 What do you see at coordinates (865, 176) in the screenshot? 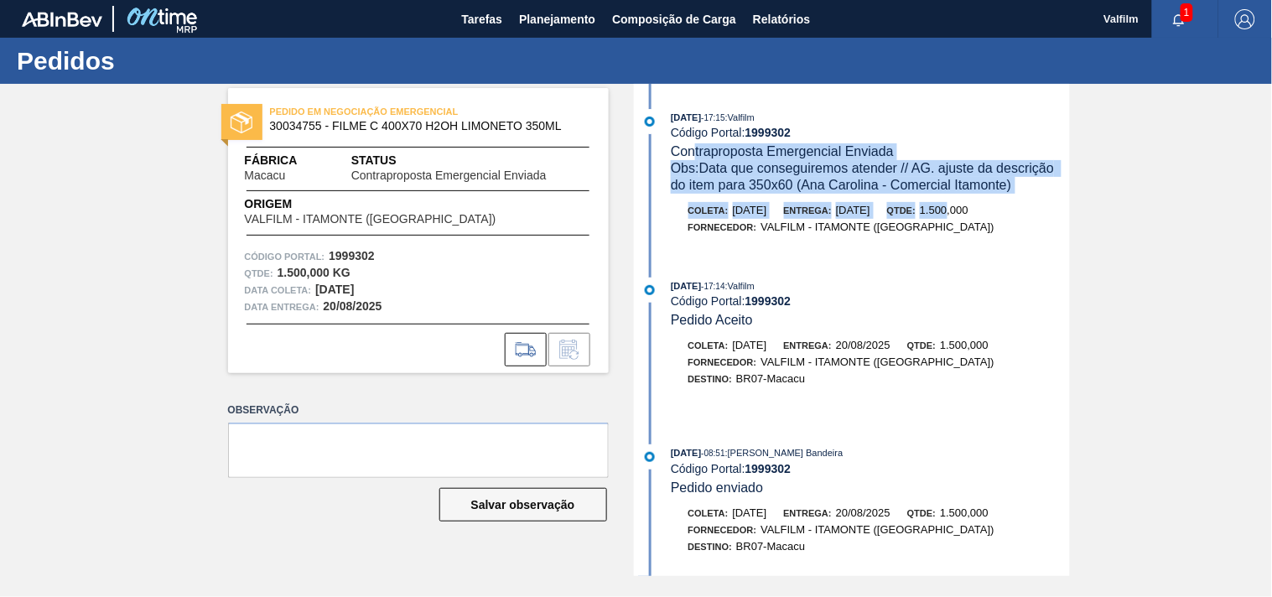
I see `span: Obs: Data que conseguiremos atender // AG. ajuste da descrição do item para 350x60 (Ana Carolina ...` at bounding box center [865, 176].